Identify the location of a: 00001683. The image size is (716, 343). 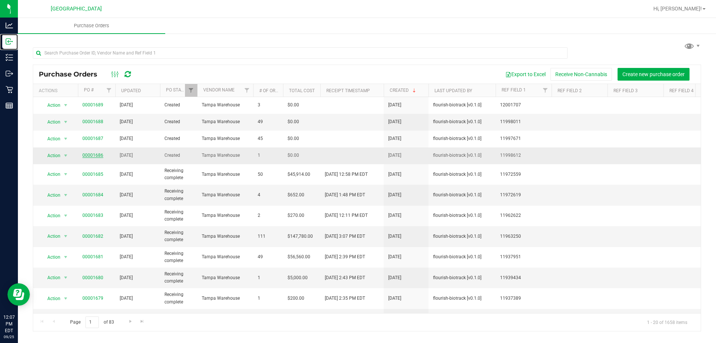
(93, 215).